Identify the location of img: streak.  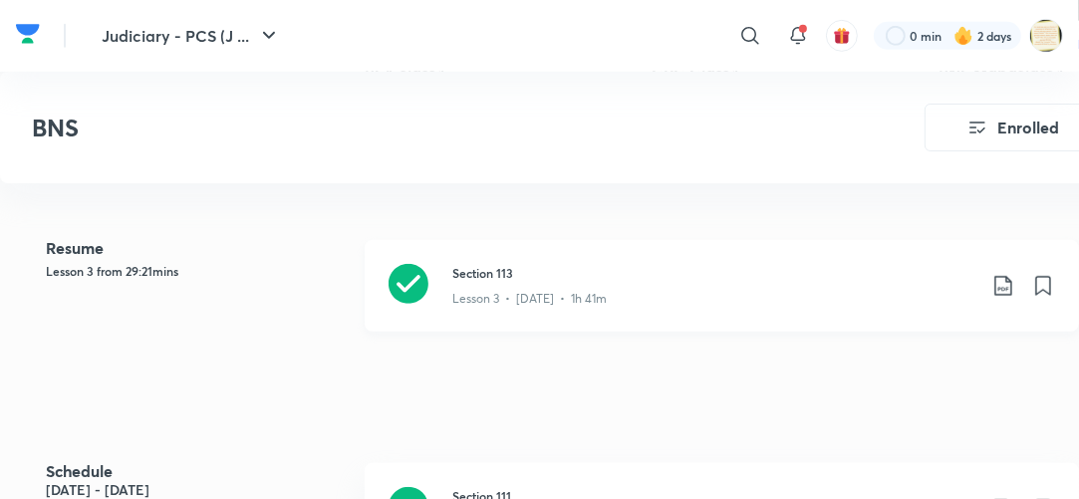
(963, 36).